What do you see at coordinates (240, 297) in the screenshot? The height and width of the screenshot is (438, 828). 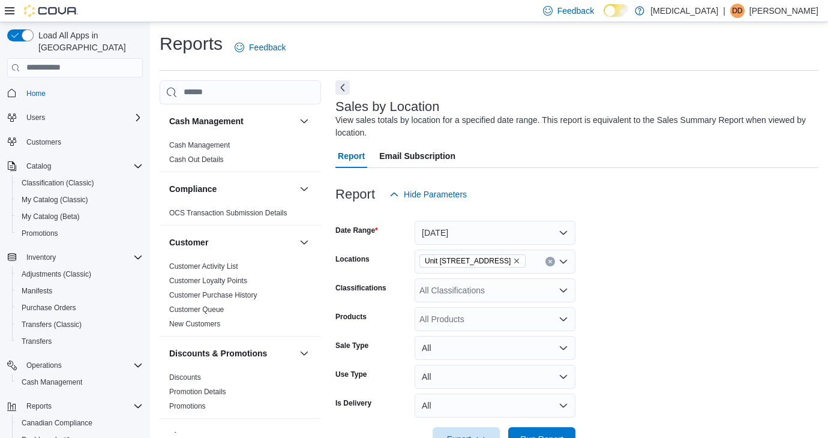 I see `div: Customer` at bounding box center [240, 297].